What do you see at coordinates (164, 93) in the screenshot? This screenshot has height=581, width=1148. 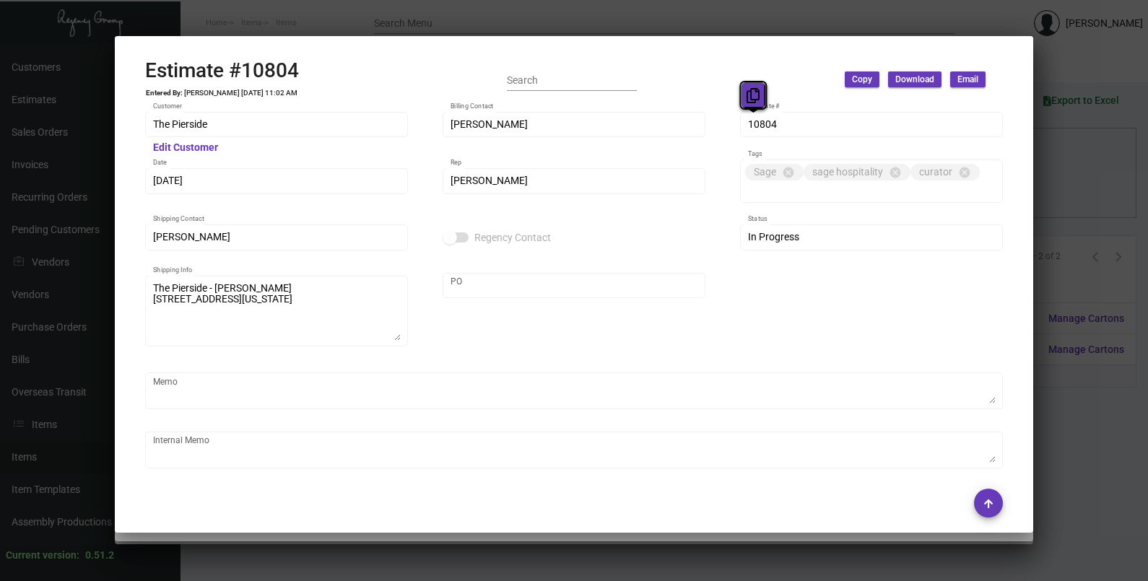 I see `td: Entered By:` at bounding box center [164, 93].